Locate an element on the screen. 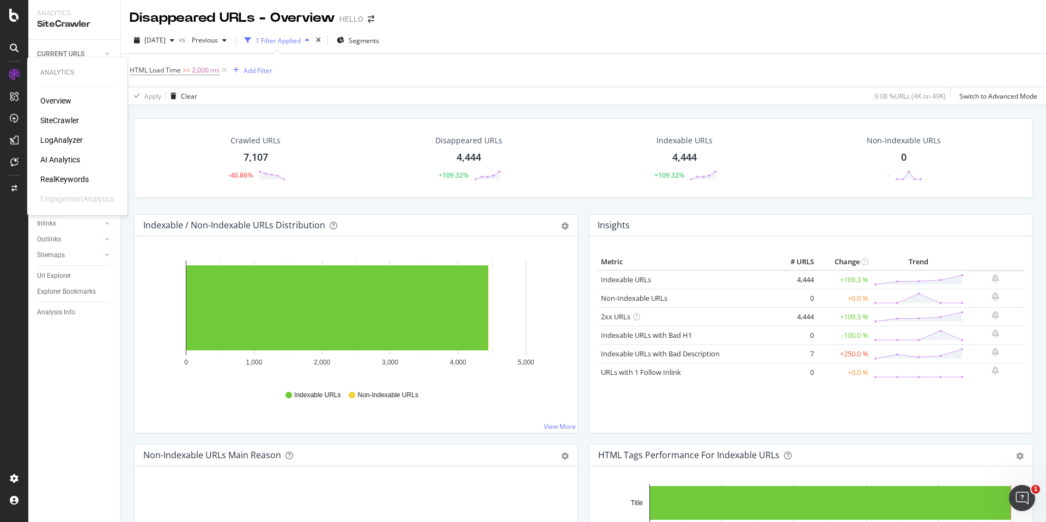  text: 5,000 is located at coordinates (526, 362).